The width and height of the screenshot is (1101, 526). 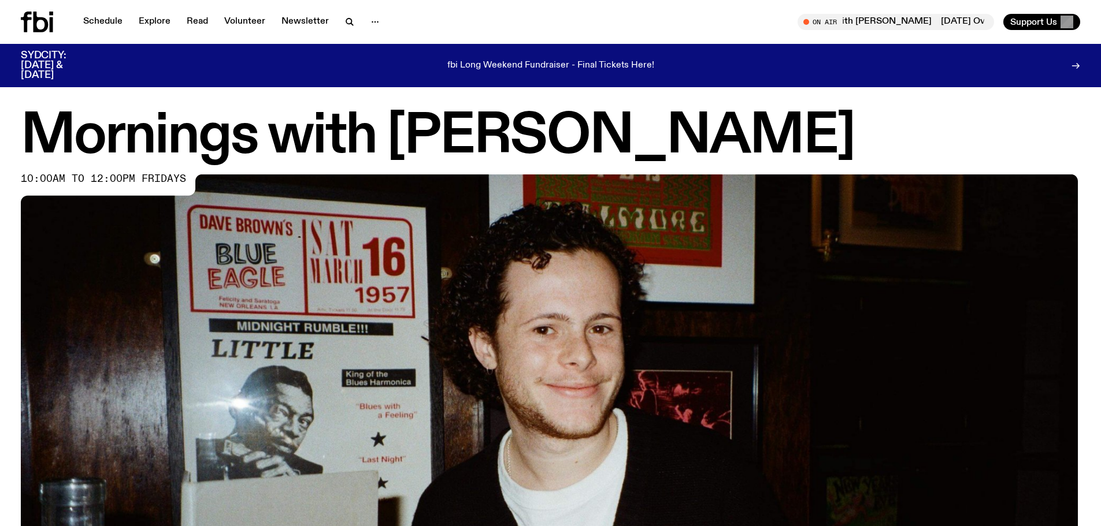 I want to click on span: Support Us, so click(x=1033, y=22).